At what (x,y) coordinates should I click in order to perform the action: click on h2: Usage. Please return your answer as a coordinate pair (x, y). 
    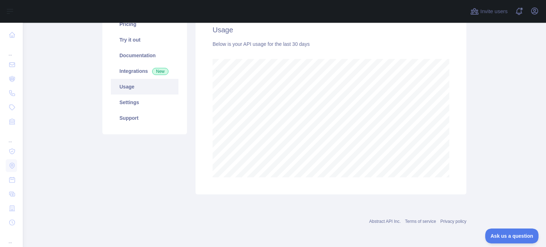
    Looking at the image, I should click on (331, 30).